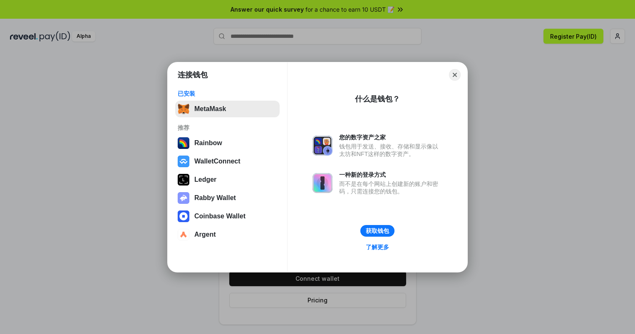 The width and height of the screenshot is (635, 334). Describe the element at coordinates (377, 247) in the screenshot. I see `div: 了解更多` at that location.